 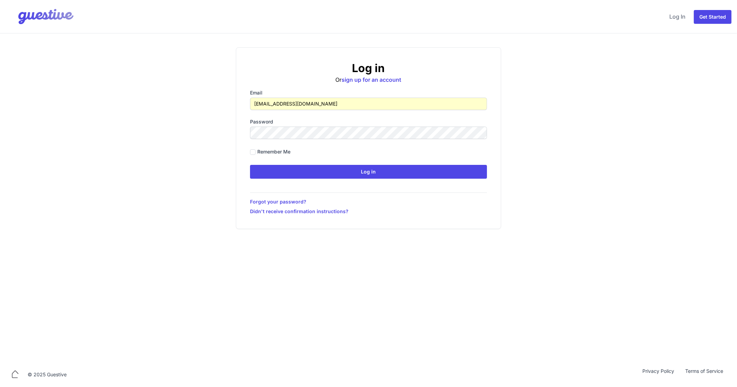 What do you see at coordinates (368, 172) in the screenshot?
I see `input: Log in` at bounding box center [368, 172].